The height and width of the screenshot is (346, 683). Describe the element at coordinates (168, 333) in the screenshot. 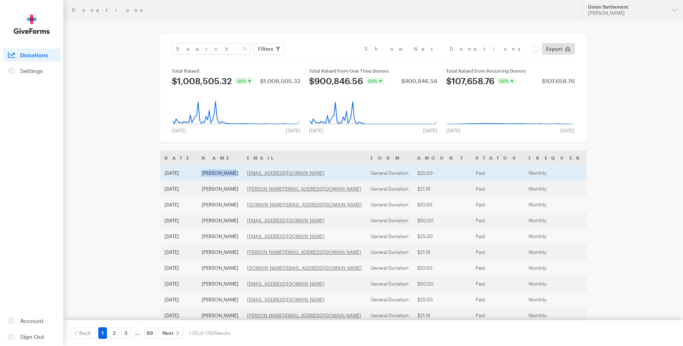

I see `span: Next` at that location.